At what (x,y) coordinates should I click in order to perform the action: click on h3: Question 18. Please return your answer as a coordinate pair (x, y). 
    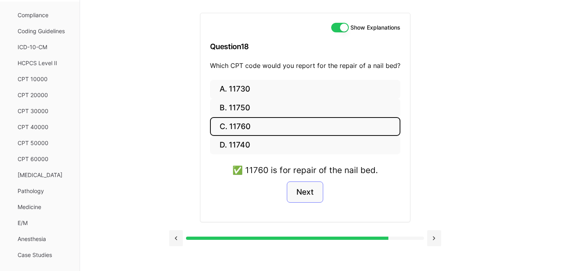
    Looking at the image, I should click on (305, 46).